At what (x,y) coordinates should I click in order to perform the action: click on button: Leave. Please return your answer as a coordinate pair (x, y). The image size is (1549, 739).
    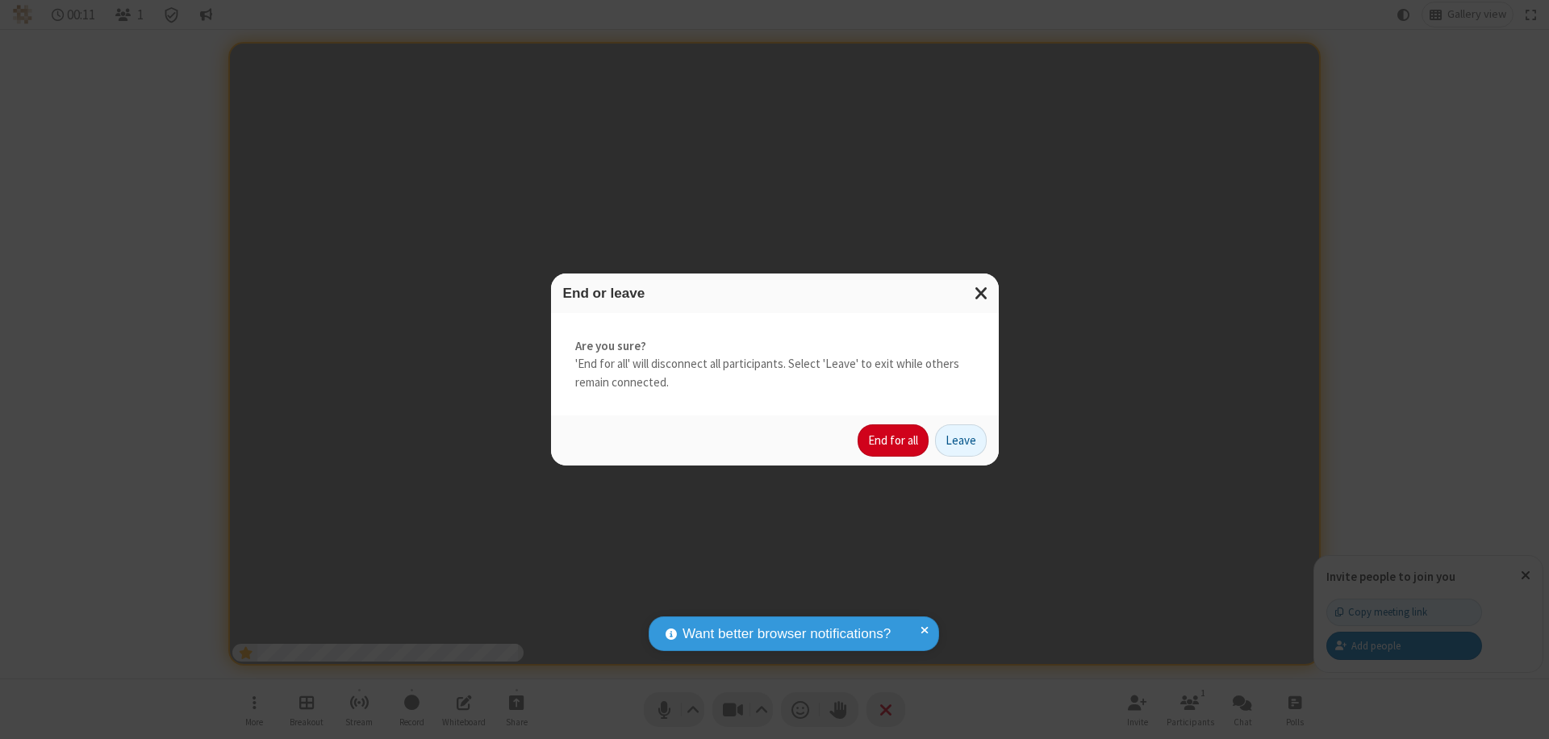
    Looking at the image, I should click on (961, 440).